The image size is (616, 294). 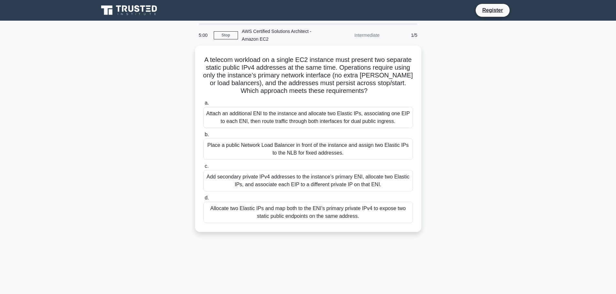 I want to click on div: Place a public Network Load Balancer in front of the instance and assign two Elastic IPs to the N..., so click(x=308, y=149).